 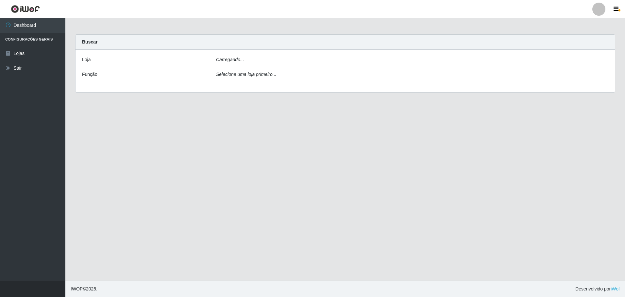 I want to click on span: IWOF, so click(x=77, y=289).